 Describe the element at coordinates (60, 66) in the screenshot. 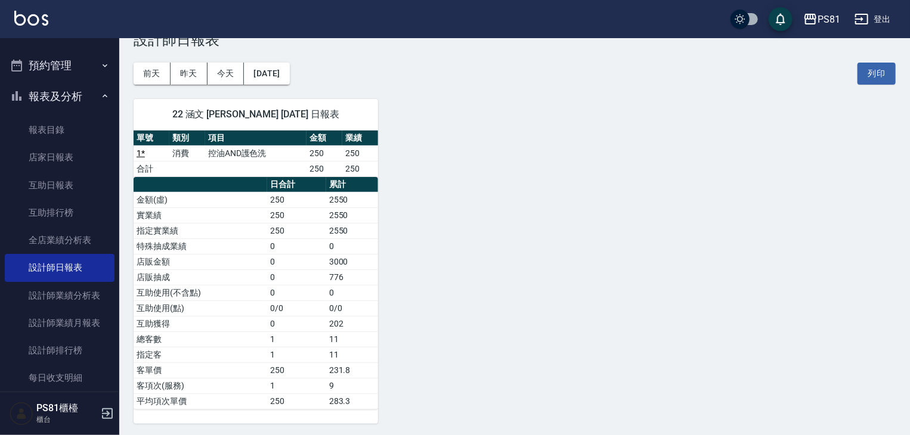

I see `button: 預約管理` at that location.